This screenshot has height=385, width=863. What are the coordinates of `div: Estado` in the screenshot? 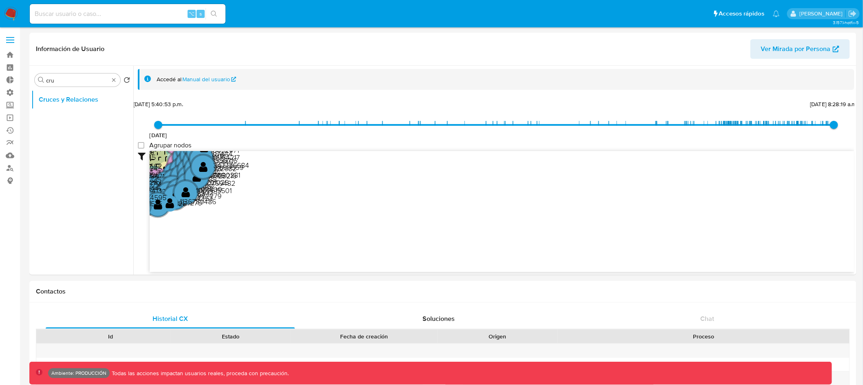 It's located at (231, 336).